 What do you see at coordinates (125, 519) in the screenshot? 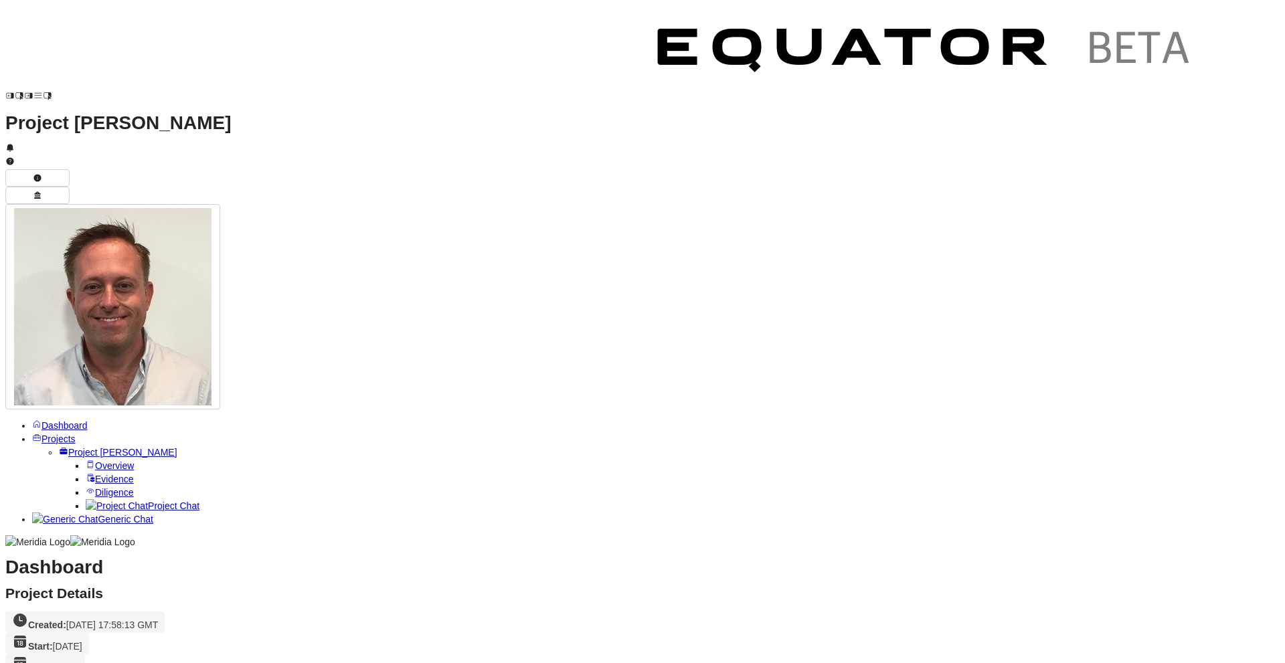
I see `span: Generic Chat` at bounding box center [125, 519].